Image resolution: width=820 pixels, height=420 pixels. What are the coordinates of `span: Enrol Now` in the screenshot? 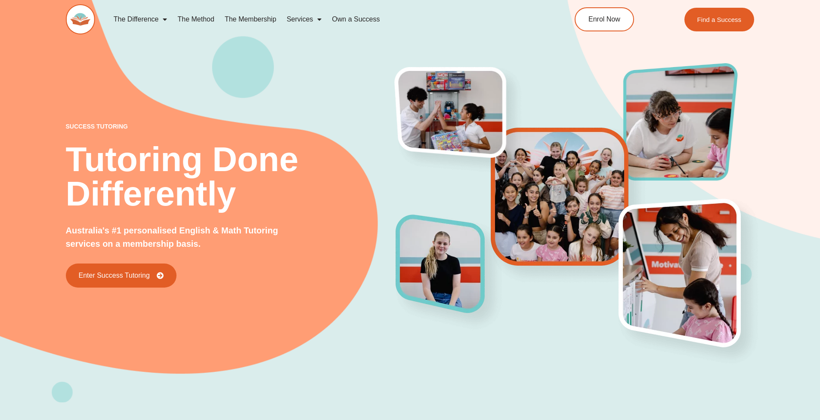 It's located at (604, 19).